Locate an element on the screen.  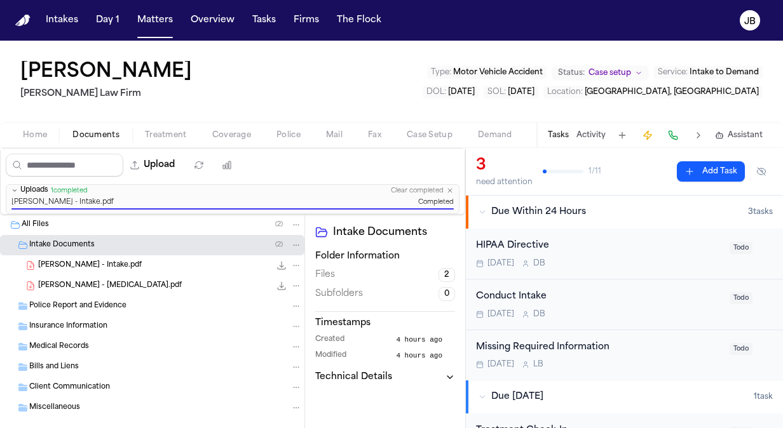
div: 3 is located at coordinates (504, 166).